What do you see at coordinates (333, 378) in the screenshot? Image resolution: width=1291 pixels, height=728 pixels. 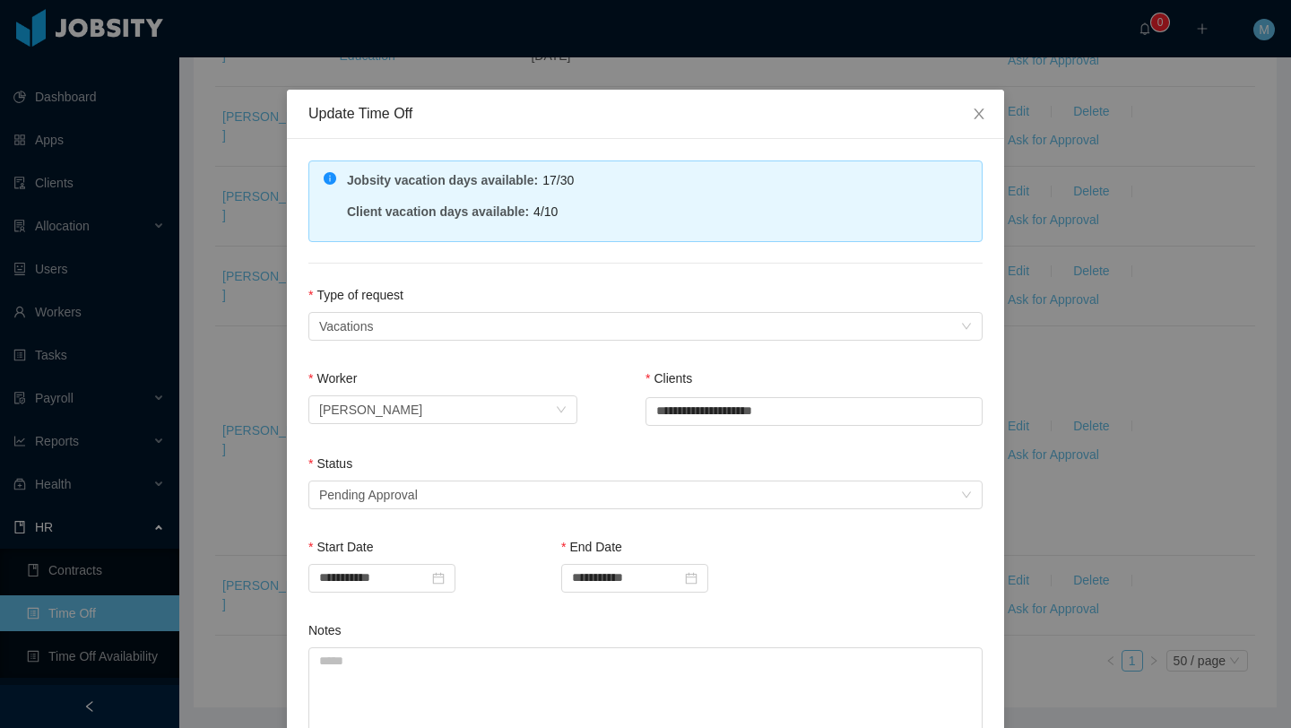 I see `label: Worker` at bounding box center [333, 378].